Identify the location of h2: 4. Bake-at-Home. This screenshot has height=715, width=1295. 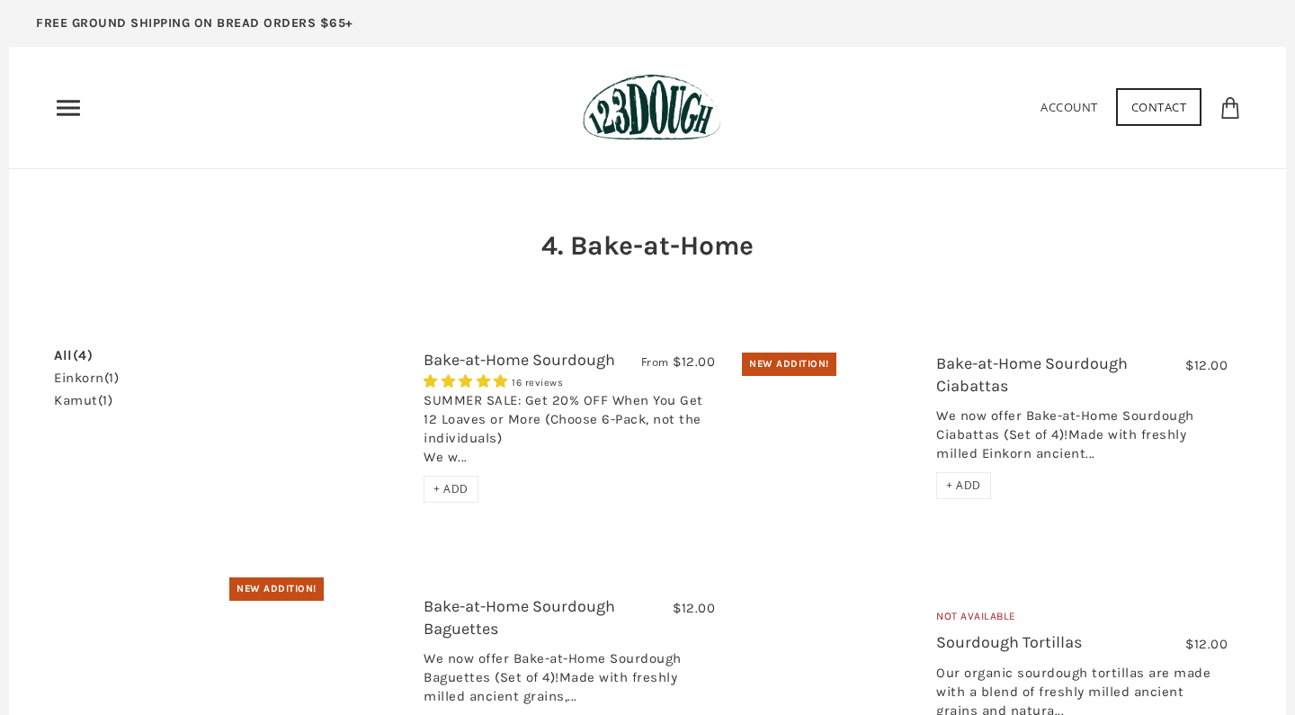
(647, 245).